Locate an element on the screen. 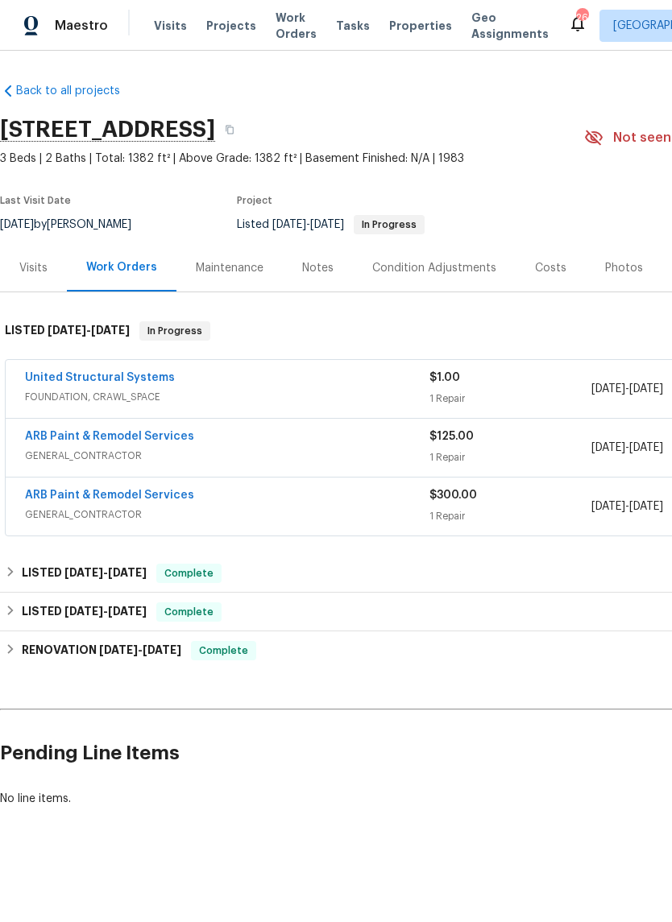 Image resolution: width=672 pixels, height=922 pixels. div: Visits is located at coordinates (33, 268).